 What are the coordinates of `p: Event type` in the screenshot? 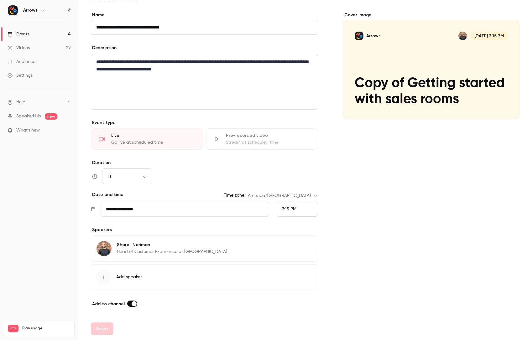 It's located at (204, 123).